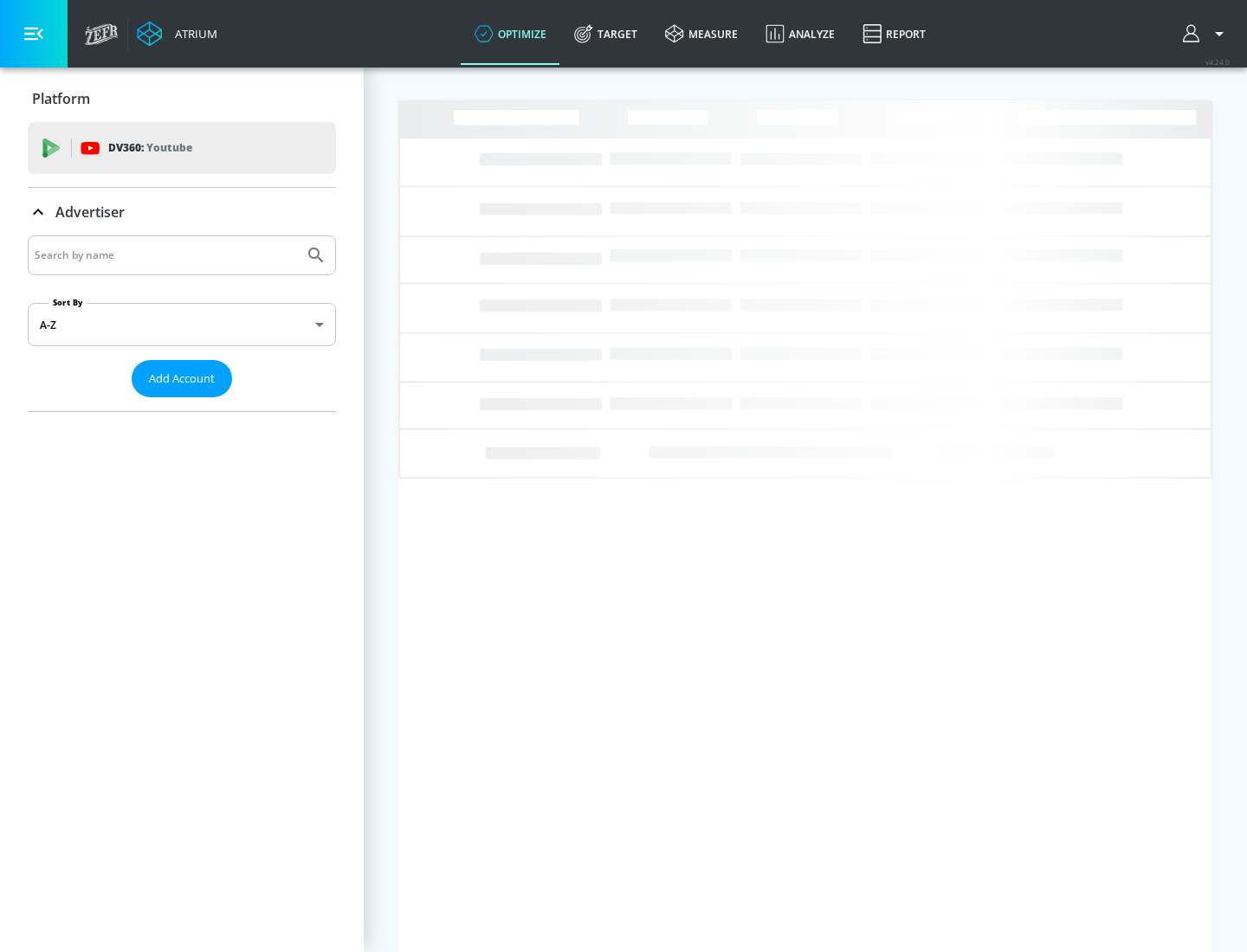  What do you see at coordinates (192, 34) in the screenshot?
I see `div: Atrium` at bounding box center [192, 34].